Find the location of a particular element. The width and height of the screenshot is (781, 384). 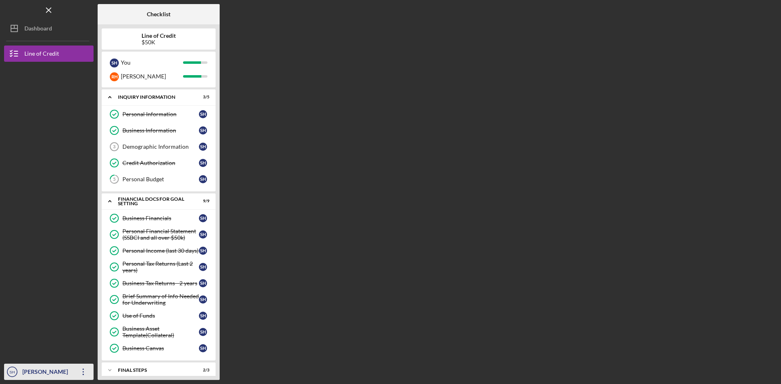

div: FINAL STEPS is located at coordinates (153, 370).